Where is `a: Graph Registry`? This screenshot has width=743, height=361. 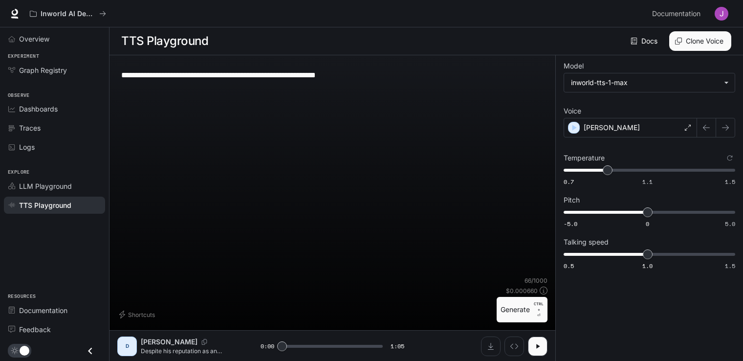 a: Graph Registry is located at coordinates (54, 70).